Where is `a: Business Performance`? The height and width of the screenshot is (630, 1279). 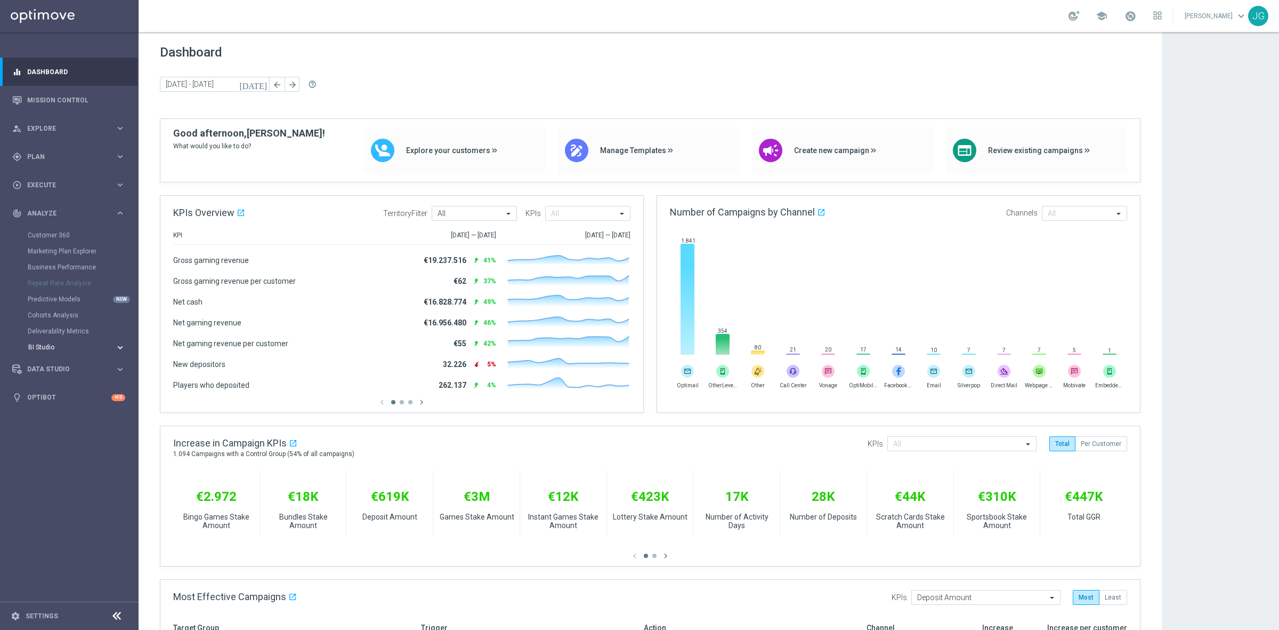 a: Business Performance is located at coordinates (69, 267).